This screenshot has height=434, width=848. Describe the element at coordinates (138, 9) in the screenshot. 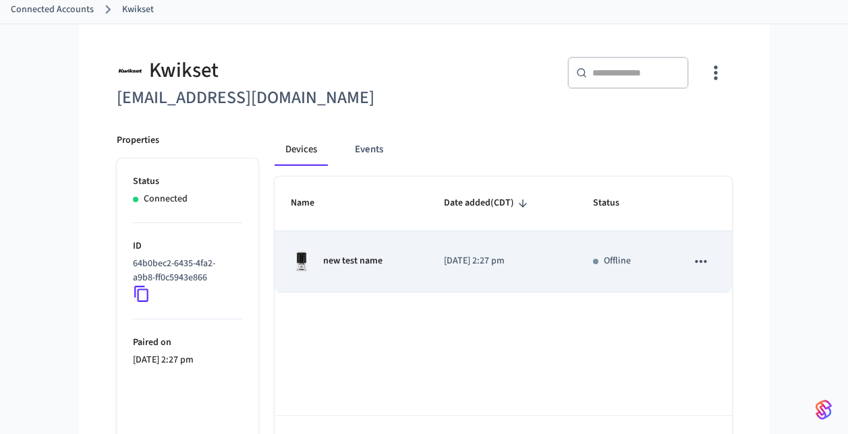

I see `a: Kwikset` at that location.